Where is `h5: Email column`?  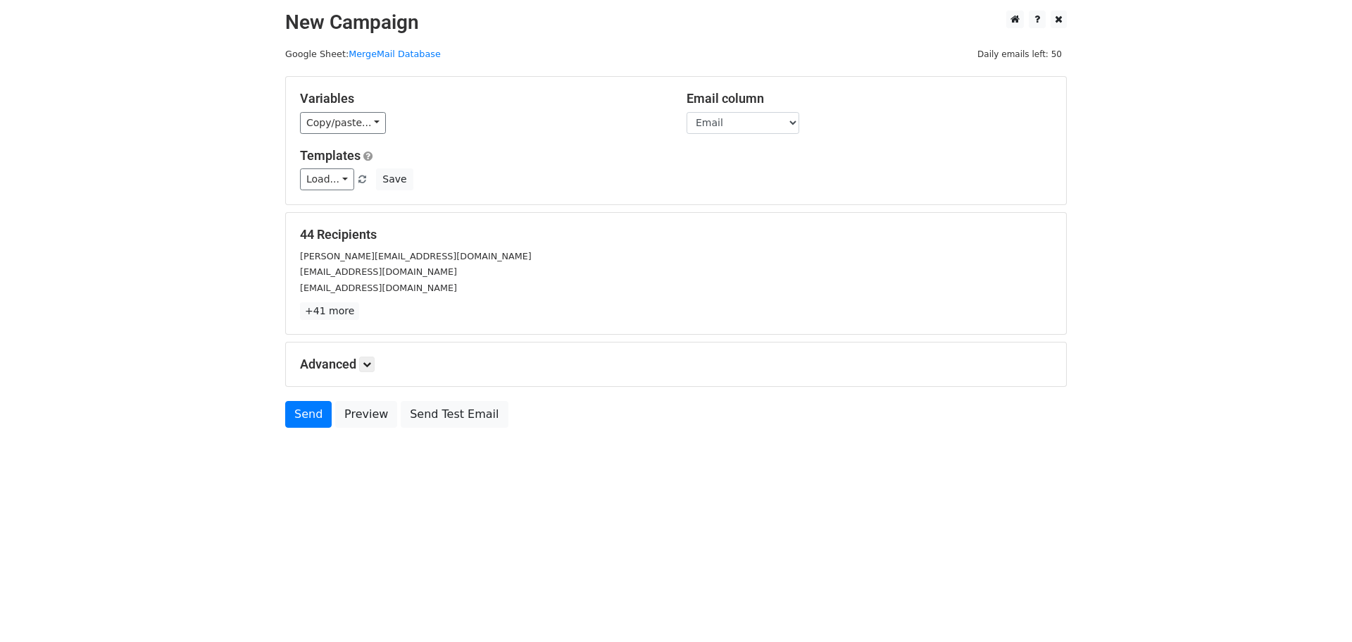 h5: Email column is located at coordinates (869, 99).